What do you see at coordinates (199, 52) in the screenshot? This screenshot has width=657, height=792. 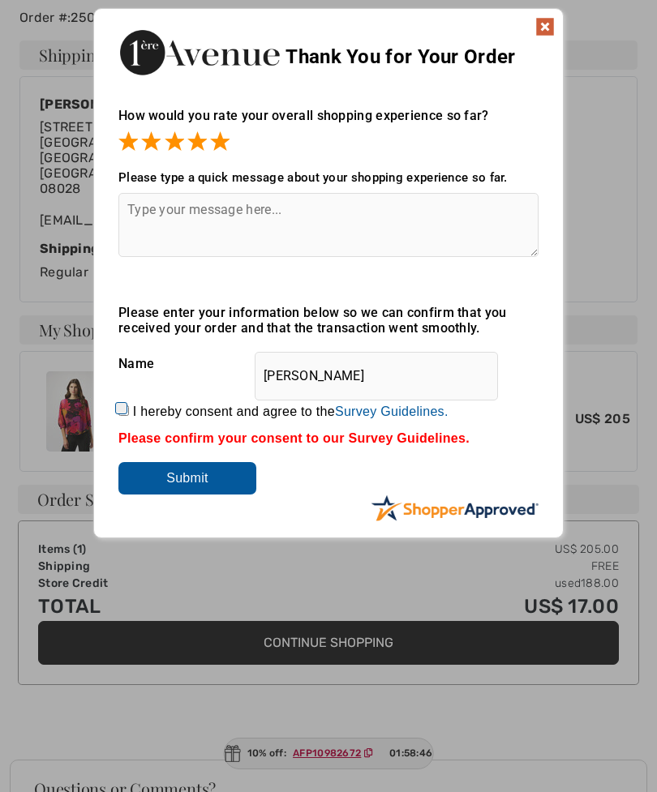 I see `img: Thank You for Your Order` at bounding box center [199, 52].